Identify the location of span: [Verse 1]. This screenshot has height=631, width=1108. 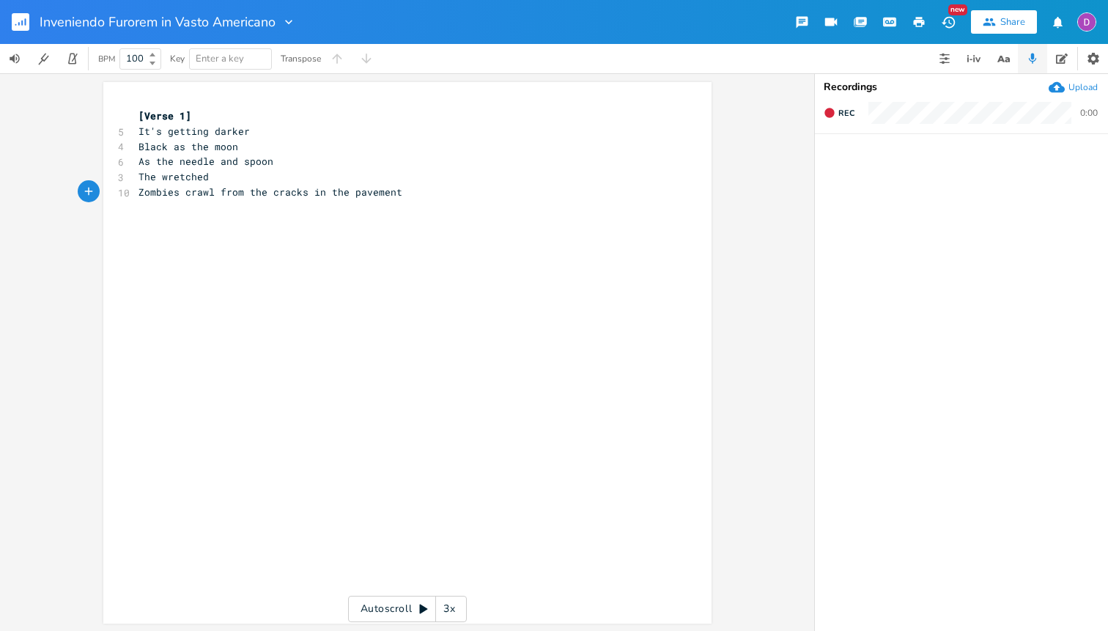
(165, 116).